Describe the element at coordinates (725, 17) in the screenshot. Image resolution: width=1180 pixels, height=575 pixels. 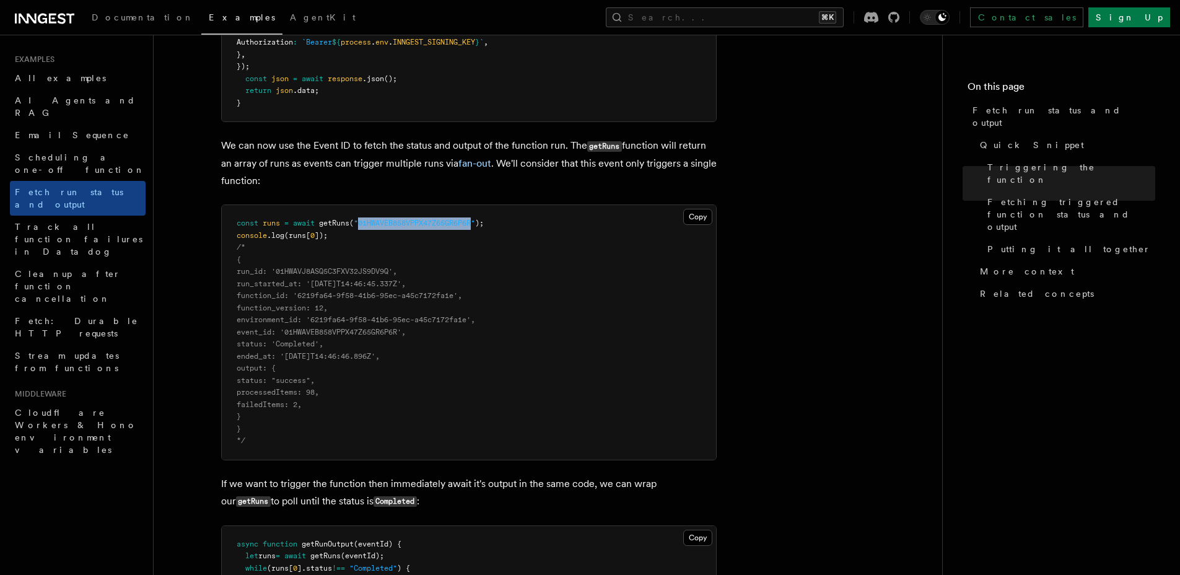
I see `button: Search...⌘K` at that location.